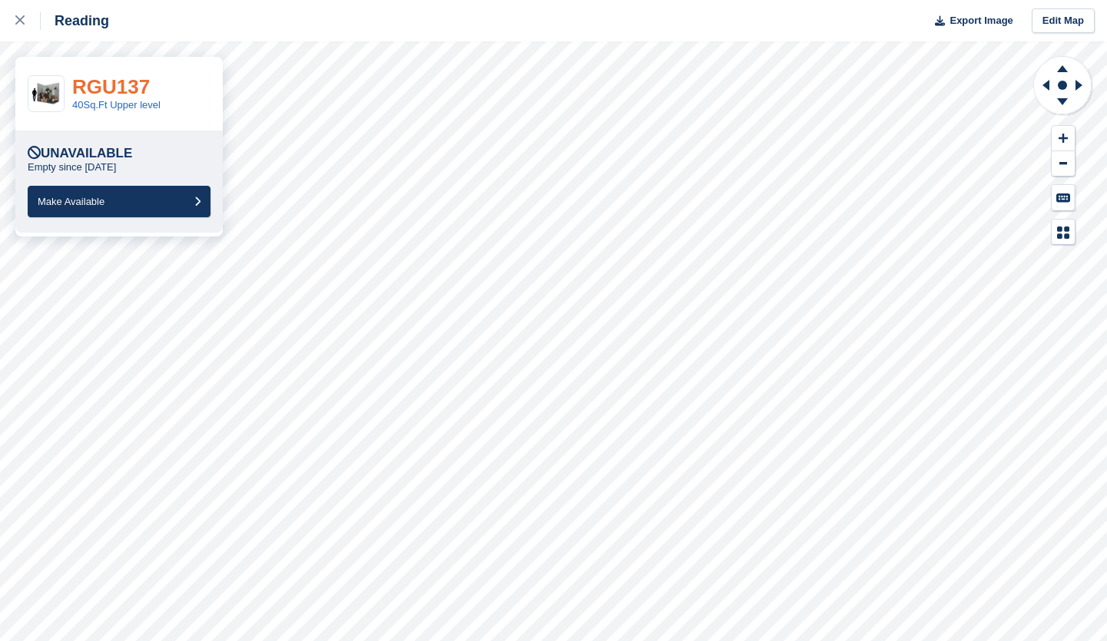  What do you see at coordinates (1063, 232) in the screenshot?
I see `button: Map Legend` at bounding box center [1063, 232].